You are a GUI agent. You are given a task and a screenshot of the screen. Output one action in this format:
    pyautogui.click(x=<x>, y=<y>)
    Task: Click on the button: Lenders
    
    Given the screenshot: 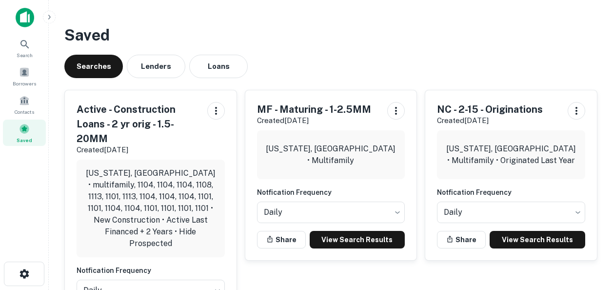 What is the action you would take?
    pyautogui.click(x=156, y=66)
    